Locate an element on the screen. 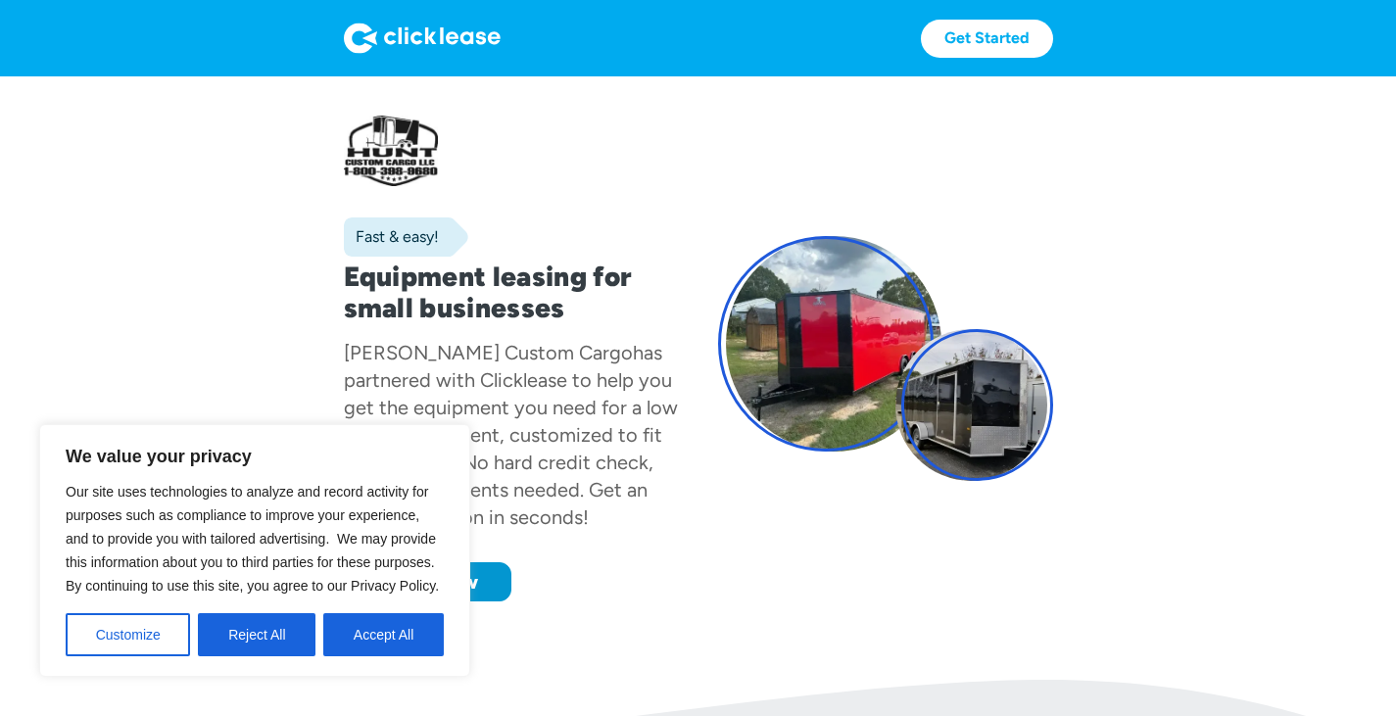 Image resolution: width=1396 pixels, height=716 pixels. button: Accept All is located at coordinates (383, 635).